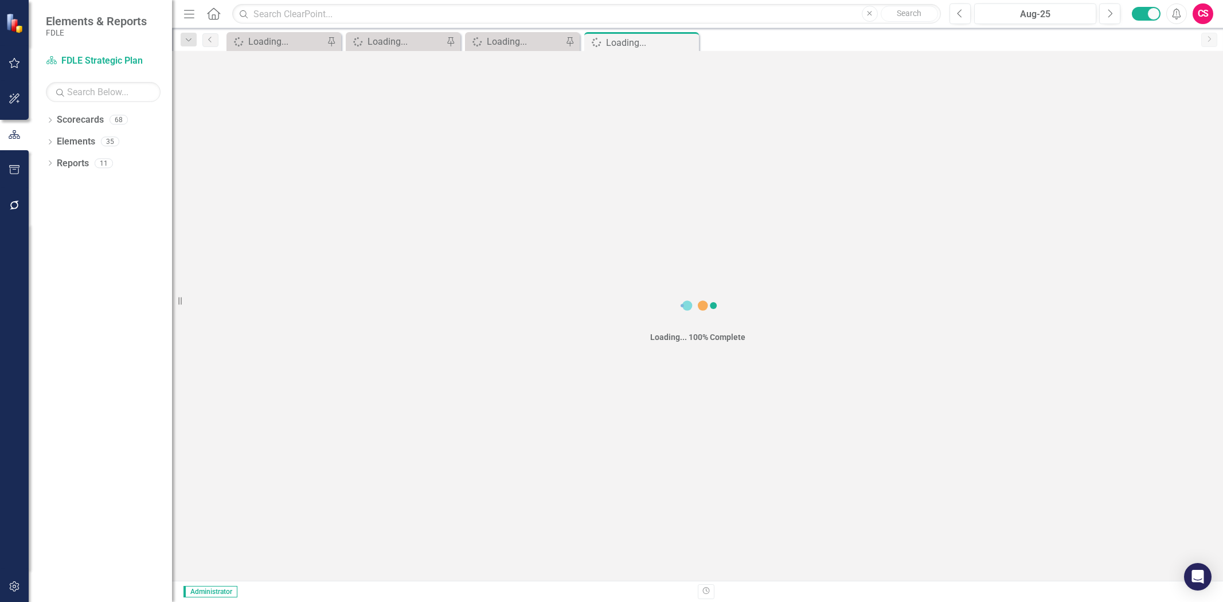 Image resolution: width=1223 pixels, height=602 pixels. What do you see at coordinates (1198, 577) in the screenshot?
I see `div: Open Intercom Messenger` at bounding box center [1198, 577].